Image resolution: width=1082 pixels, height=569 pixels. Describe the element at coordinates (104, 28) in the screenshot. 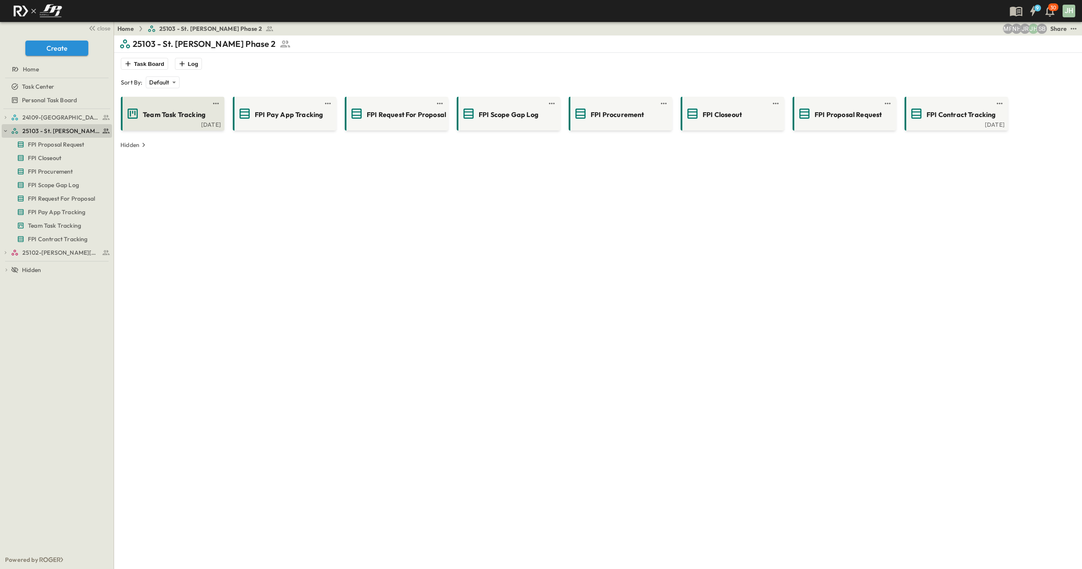

I see `span: close` at that location.